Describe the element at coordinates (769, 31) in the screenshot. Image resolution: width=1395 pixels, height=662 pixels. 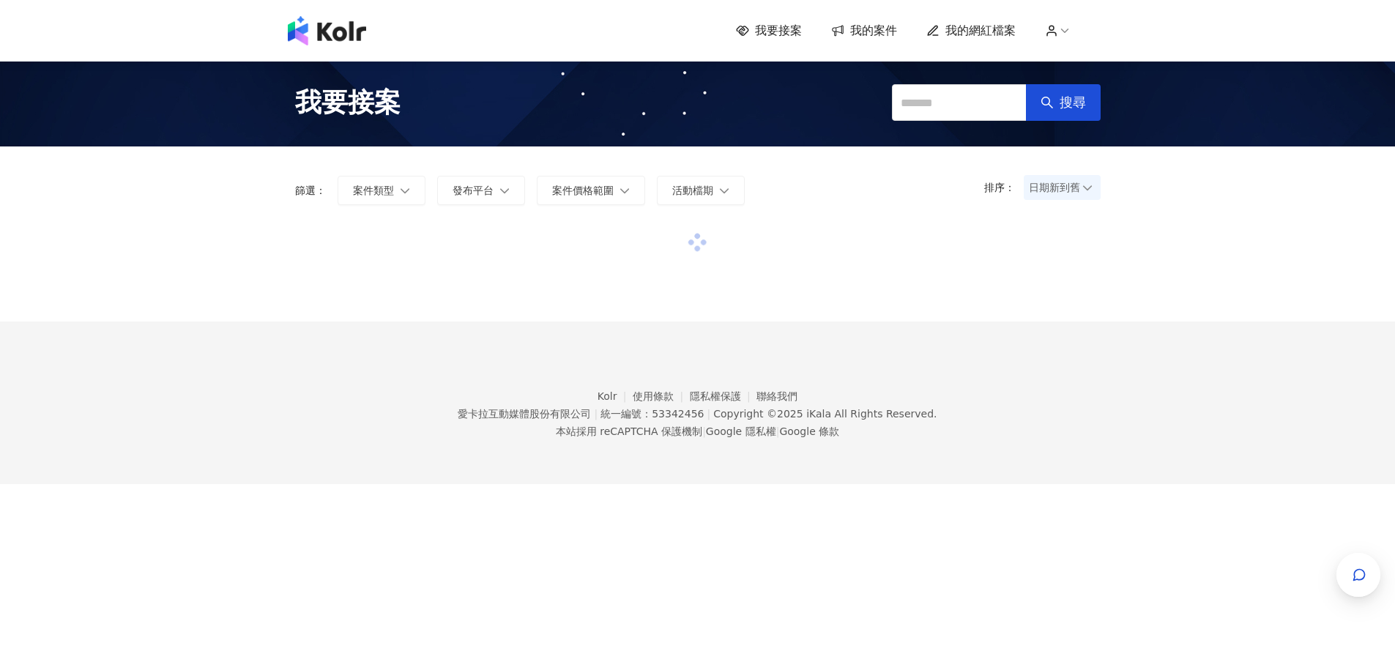
I see `a: 我要接案` at that location.